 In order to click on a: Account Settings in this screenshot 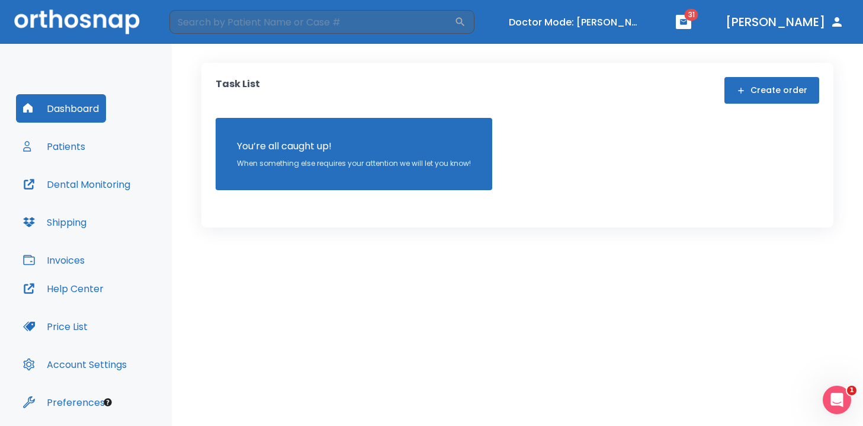, I will do `click(75, 364)`.